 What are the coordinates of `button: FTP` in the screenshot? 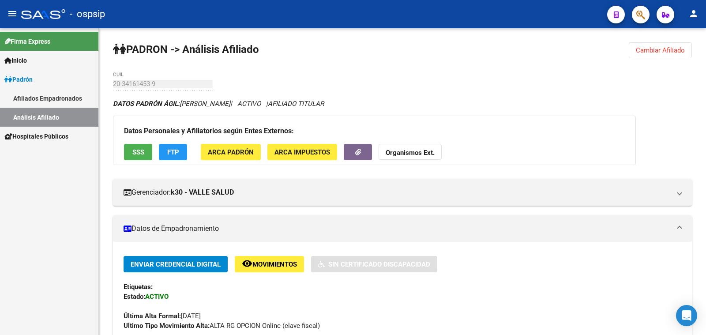 It's located at (173, 152).